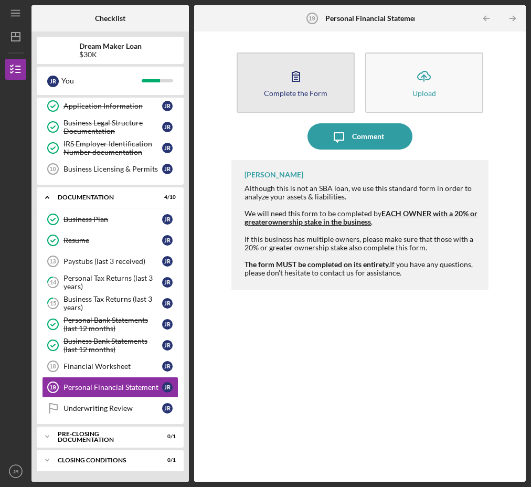 The height and width of the screenshot is (487, 531). I want to click on div: Comment, so click(368, 136).